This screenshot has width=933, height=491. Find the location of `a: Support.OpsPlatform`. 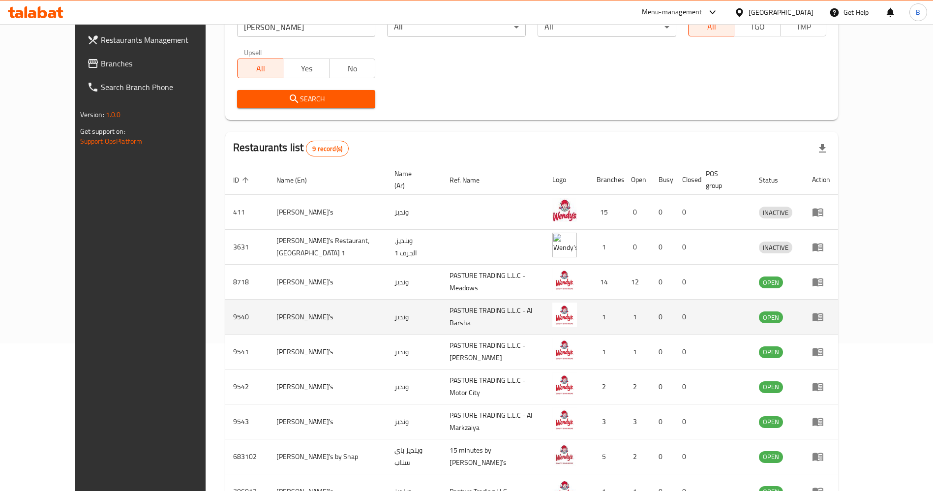

a: Support.OpsPlatform is located at coordinates (111, 141).